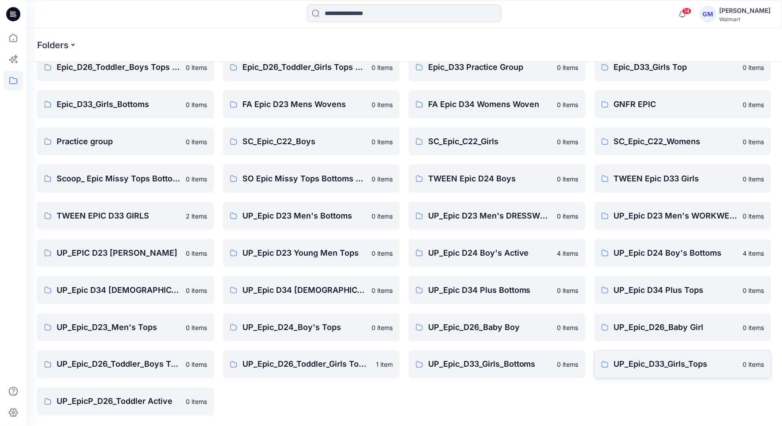 This screenshot has height=426, width=782. I want to click on p: FA Epic D23 Mens Wovens, so click(304, 104).